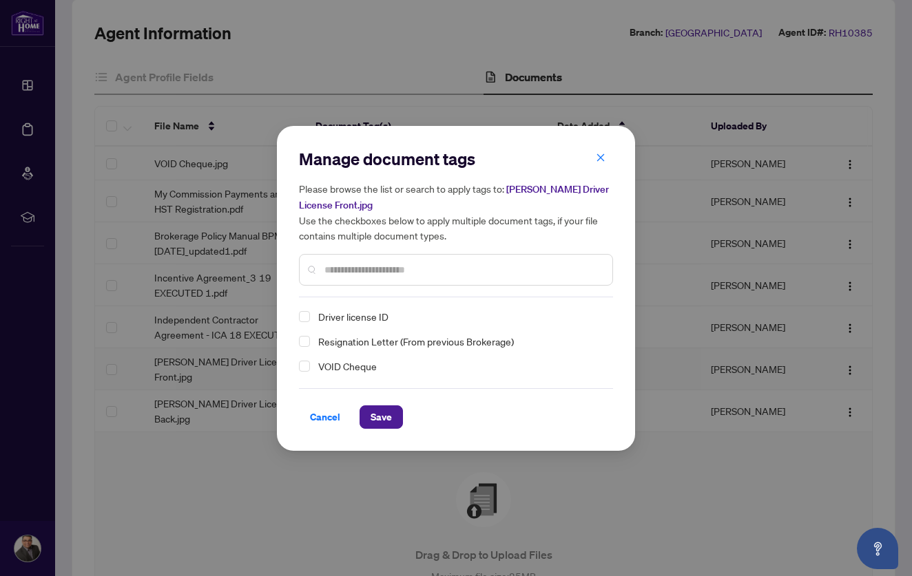 This screenshot has height=576, width=912. Describe the element at coordinates (600, 158) in the screenshot. I see `span: close` at that location.